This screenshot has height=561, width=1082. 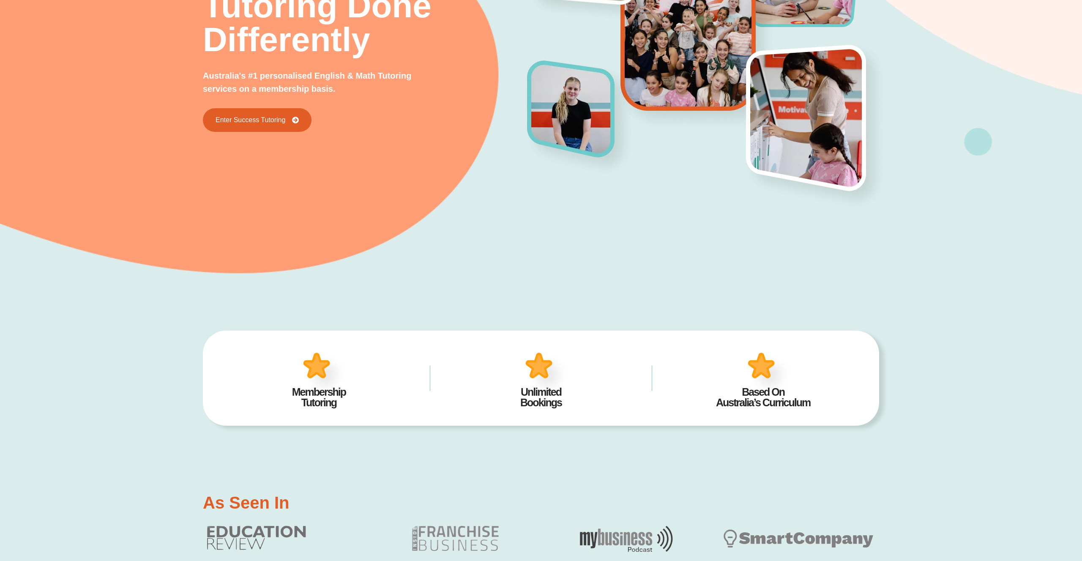 What do you see at coordinates (541, 397) in the screenshot?
I see `h2: Unlimited Bookings` at bounding box center [541, 397].